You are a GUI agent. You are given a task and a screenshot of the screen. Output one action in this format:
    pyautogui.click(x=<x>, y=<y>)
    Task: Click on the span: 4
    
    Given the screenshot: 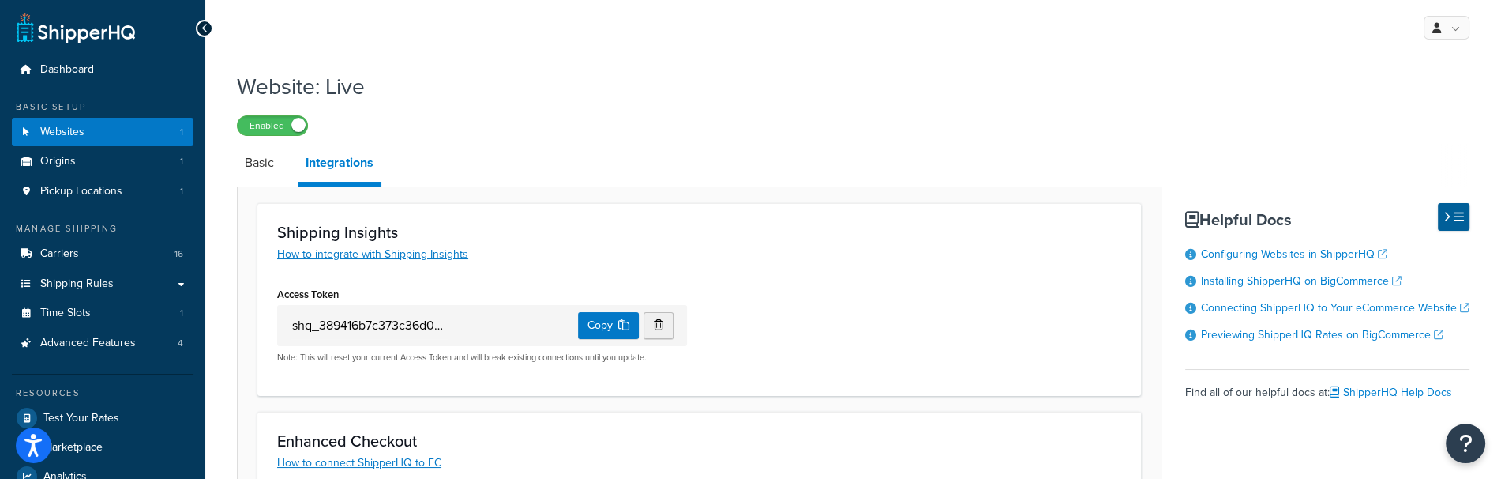 What is the action you would take?
    pyautogui.click(x=180, y=343)
    